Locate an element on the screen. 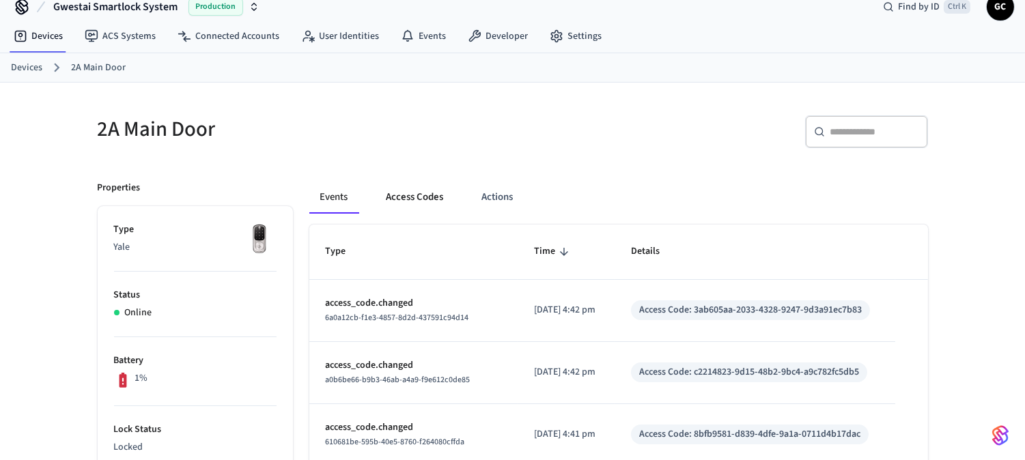 The image size is (1025, 460). span: 610681be-595b-40e5-8760-f264080cffda is located at coordinates (395, 442).